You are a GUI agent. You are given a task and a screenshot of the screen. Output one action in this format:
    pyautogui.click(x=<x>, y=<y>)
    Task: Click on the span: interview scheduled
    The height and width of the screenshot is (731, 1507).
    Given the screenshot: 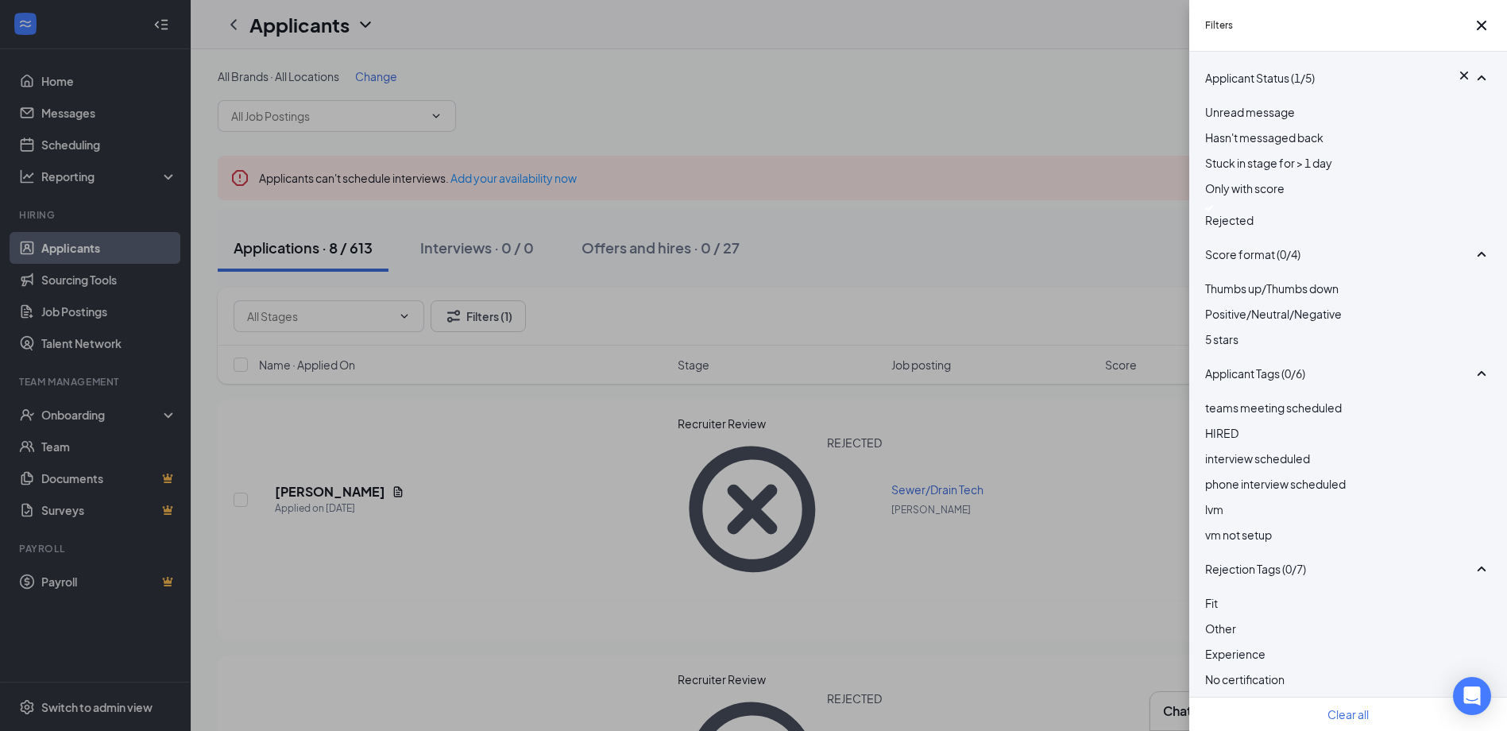 What is the action you would take?
    pyautogui.click(x=1258, y=458)
    